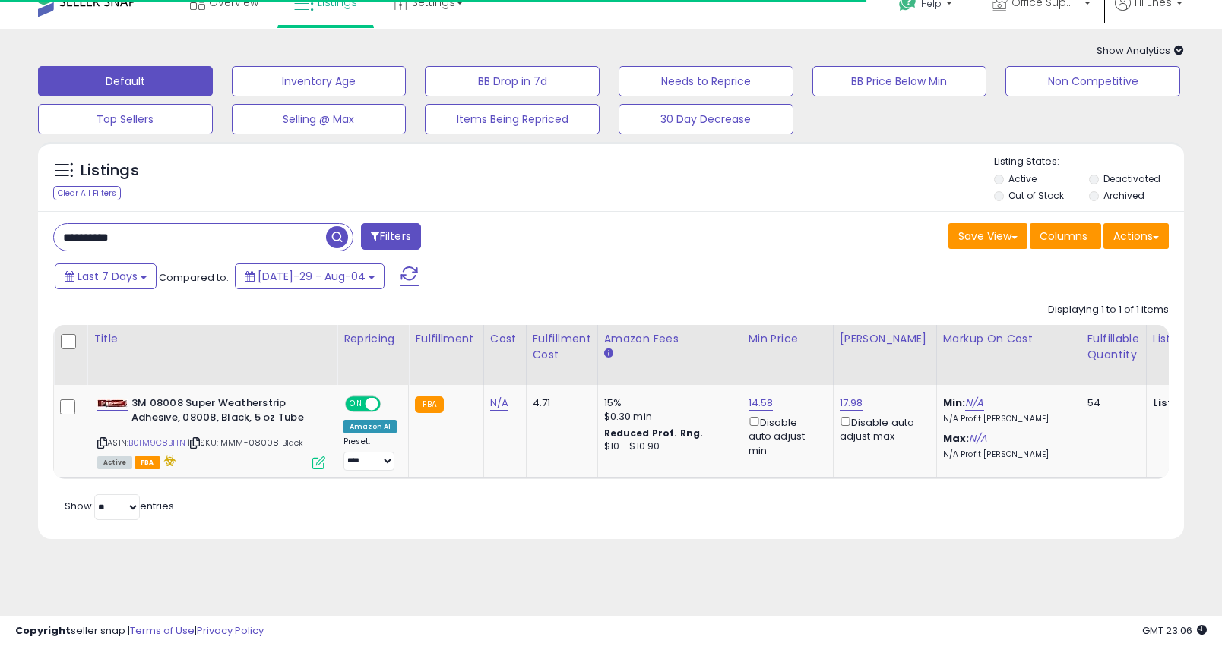 This screenshot has width=1222, height=646. Describe the element at coordinates (125, 81) in the screenshot. I see `button: Default` at that location.